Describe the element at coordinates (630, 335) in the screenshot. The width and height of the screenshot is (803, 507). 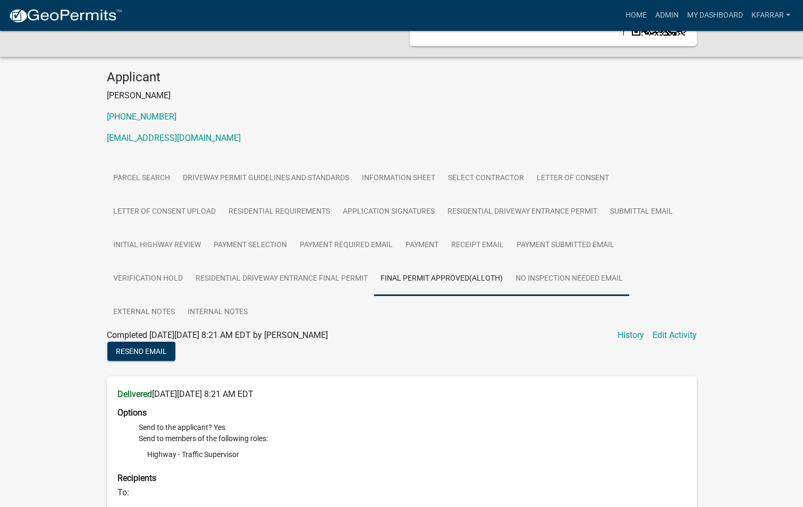
I see `a: History` at that location.